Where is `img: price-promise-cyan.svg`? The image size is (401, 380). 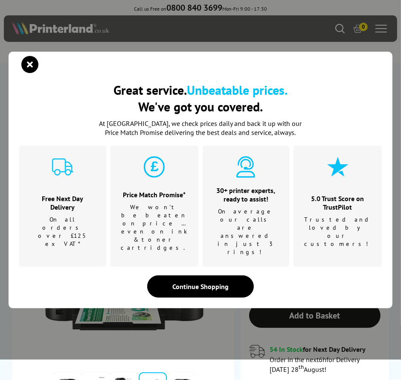
img: price-promise-cyan.svg is located at coordinates (155, 167).